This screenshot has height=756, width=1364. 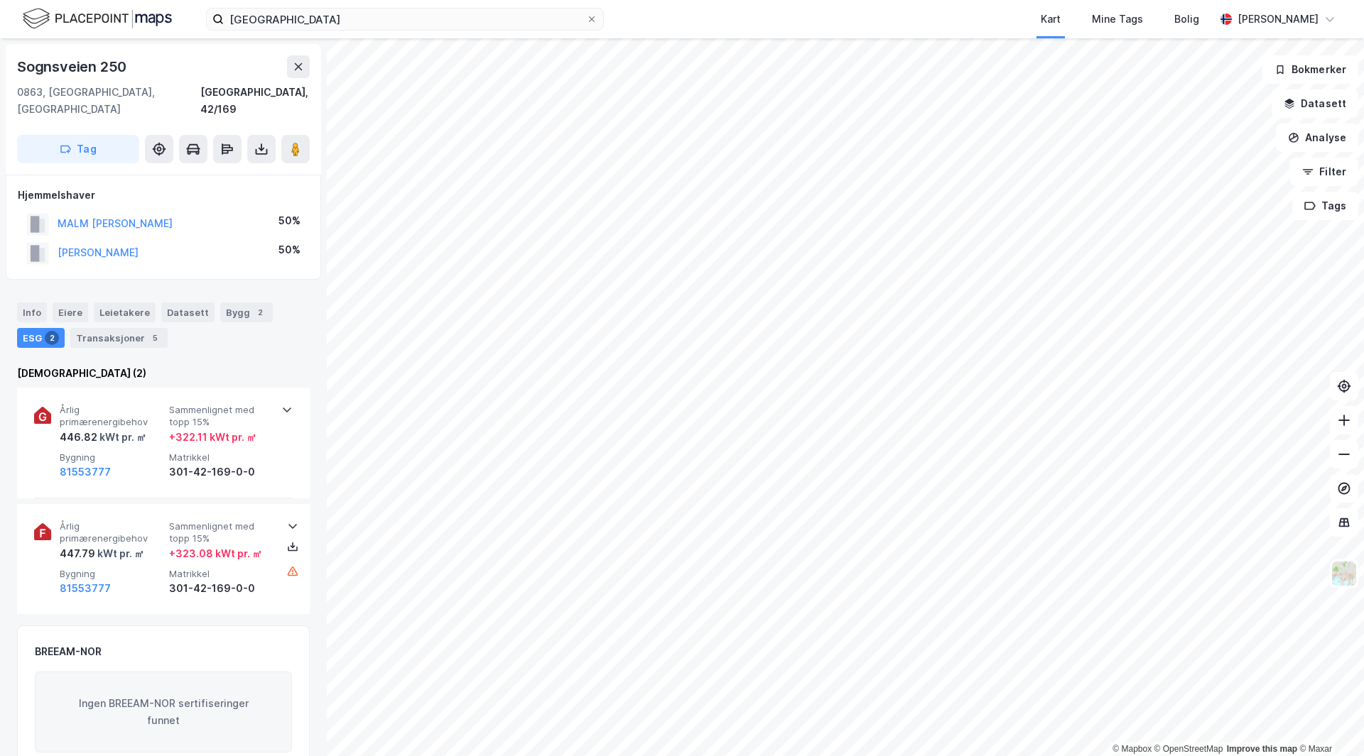 I want to click on button: Bokmerker, so click(x=1310, y=70).